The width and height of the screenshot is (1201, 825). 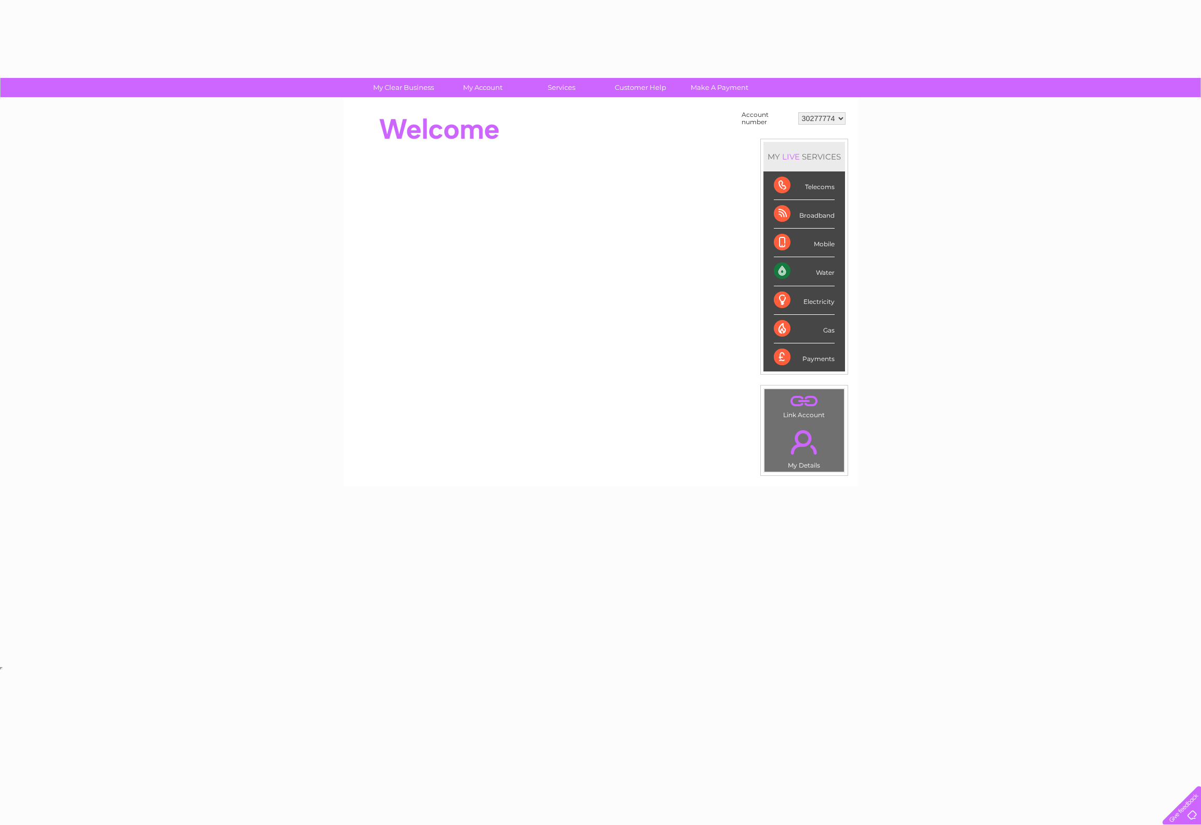 I want to click on a: My Clear Business, so click(x=403, y=87).